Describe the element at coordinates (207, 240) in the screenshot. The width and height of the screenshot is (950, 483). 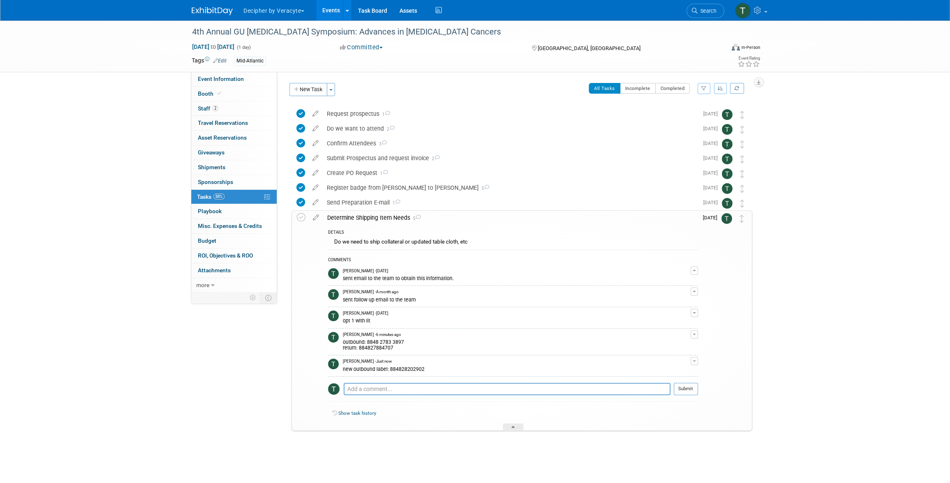
I see `span: Budget` at that location.